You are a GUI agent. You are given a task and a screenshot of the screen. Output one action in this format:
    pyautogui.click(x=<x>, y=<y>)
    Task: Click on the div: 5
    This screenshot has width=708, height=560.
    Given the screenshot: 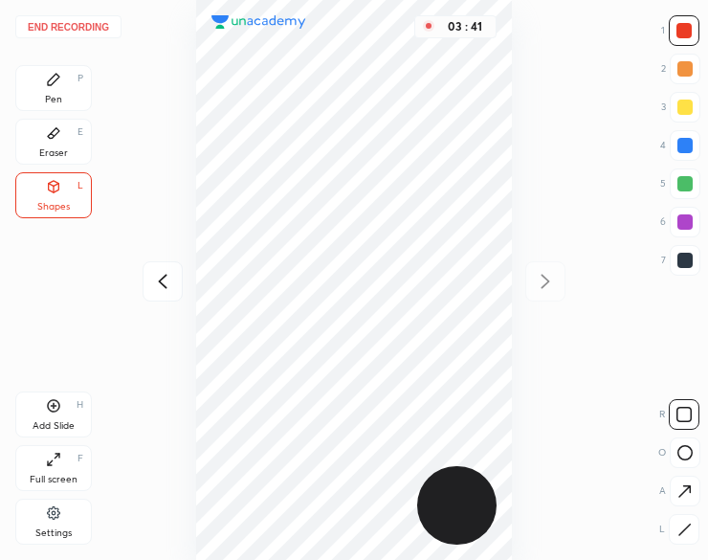 What is the action you would take?
    pyautogui.click(x=680, y=184)
    